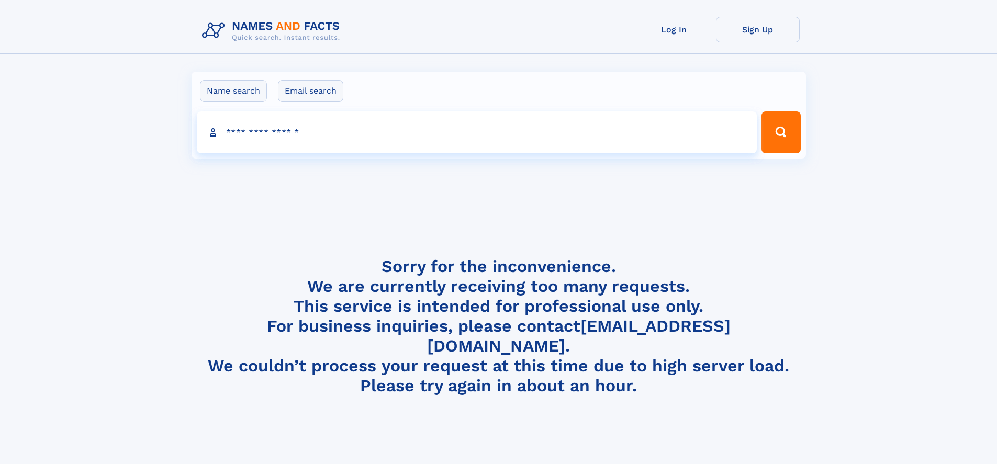  Describe the element at coordinates (499, 326) in the screenshot. I see `h4: Sorry for the inconvenience. We are currently receiving too many requests. This service is intend...` at that location.